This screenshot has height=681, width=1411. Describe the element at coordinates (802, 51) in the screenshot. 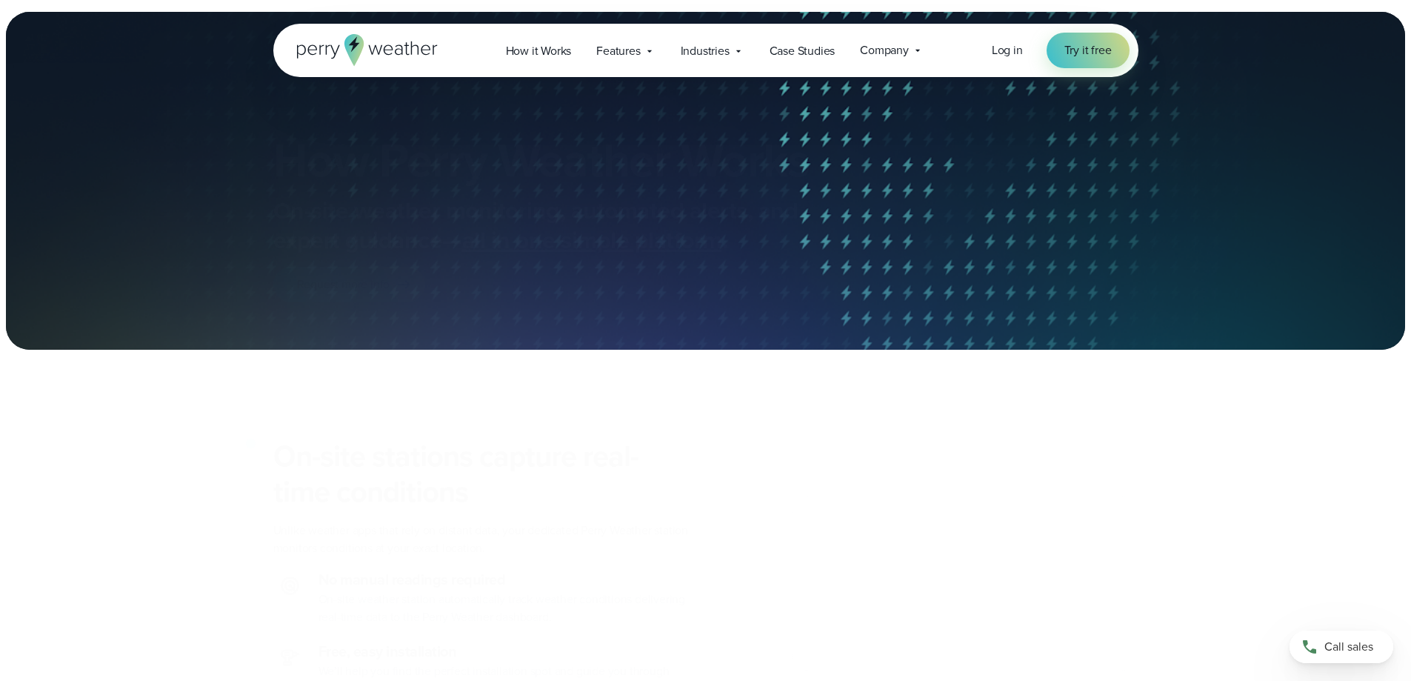

I see `span: Case Studies` at that location.